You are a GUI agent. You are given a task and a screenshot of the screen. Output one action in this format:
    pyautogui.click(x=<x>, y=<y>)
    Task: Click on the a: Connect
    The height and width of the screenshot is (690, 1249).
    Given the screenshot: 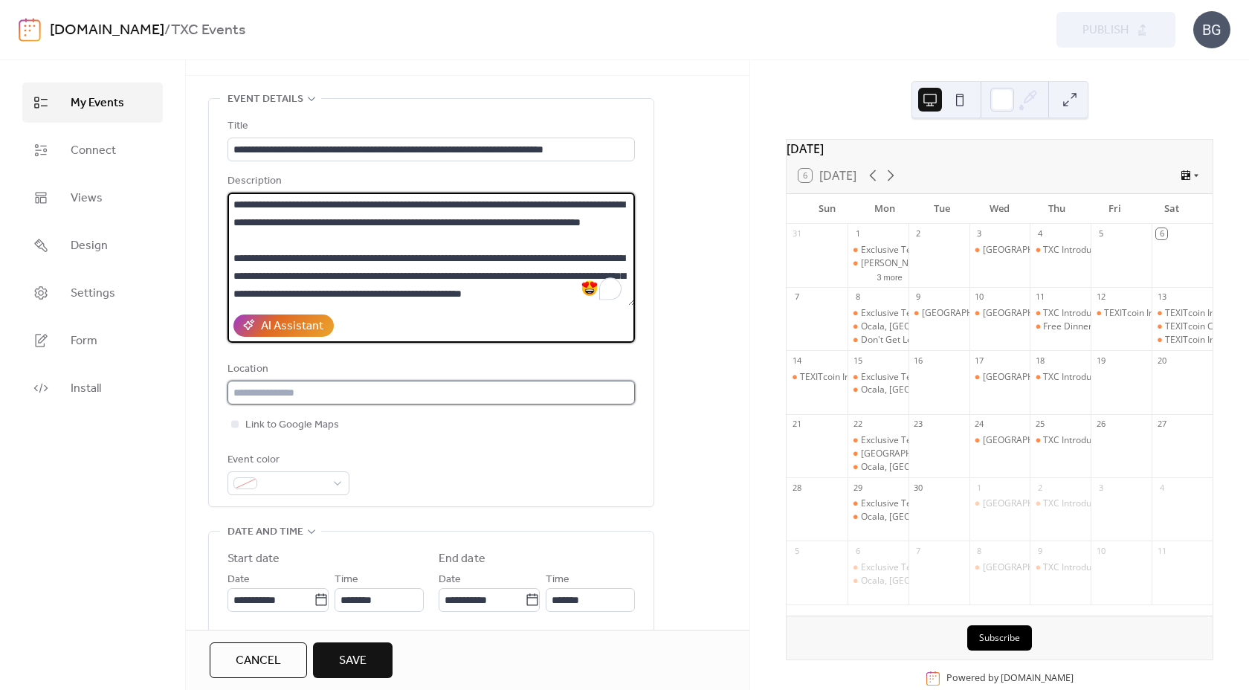 What is the action you would take?
    pyautogui.click(x=92, y=150)
    